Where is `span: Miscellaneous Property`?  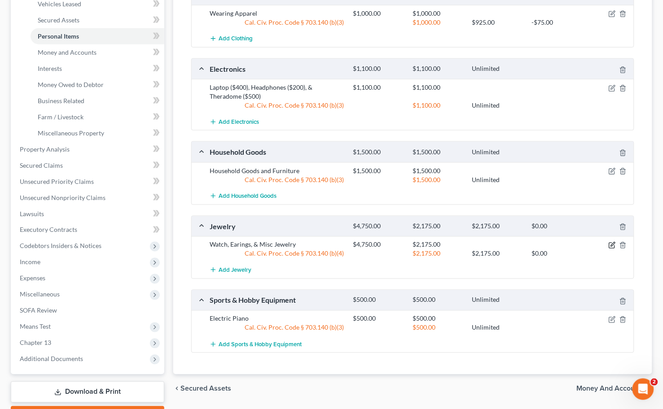 span: Miscellaneous Property is located at coordinates (71, 133).